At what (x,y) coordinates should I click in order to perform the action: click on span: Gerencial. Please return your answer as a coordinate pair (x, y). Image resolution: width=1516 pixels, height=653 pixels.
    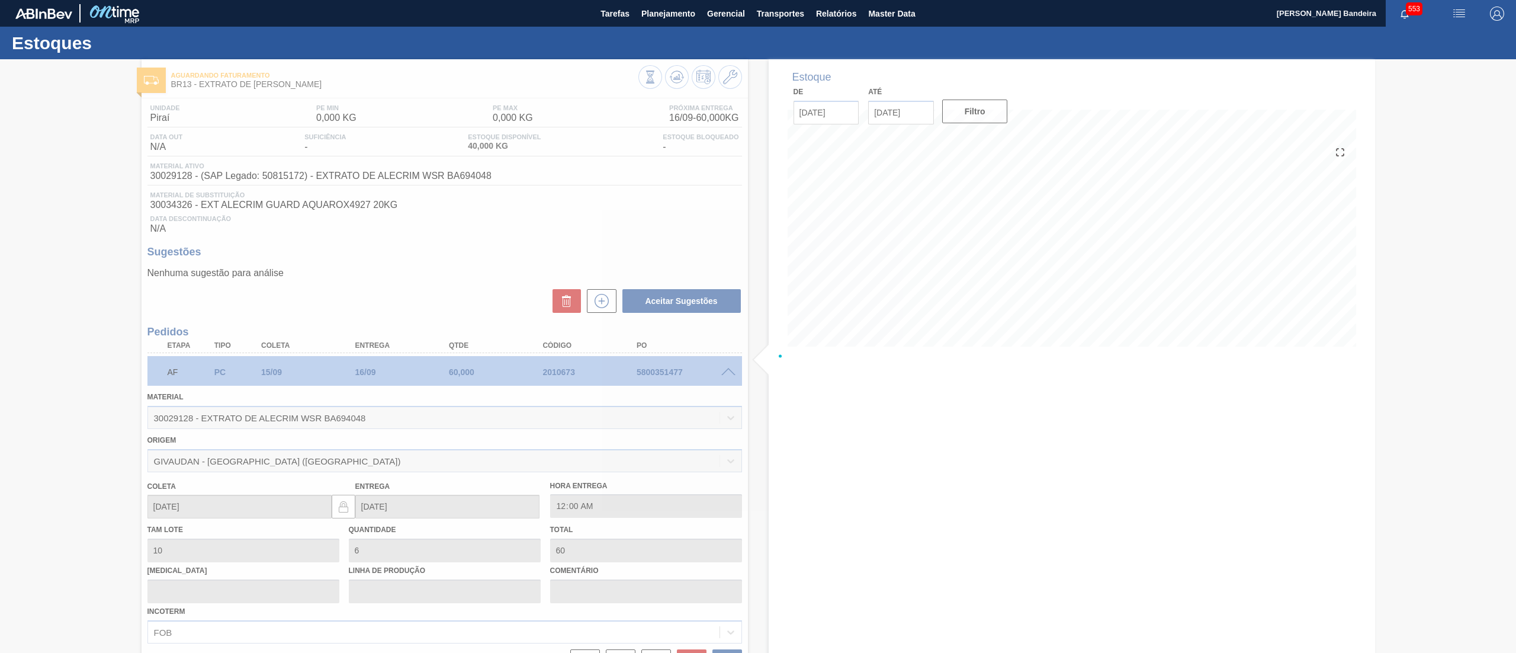
    Looking at the image, I should click on (726, 14).